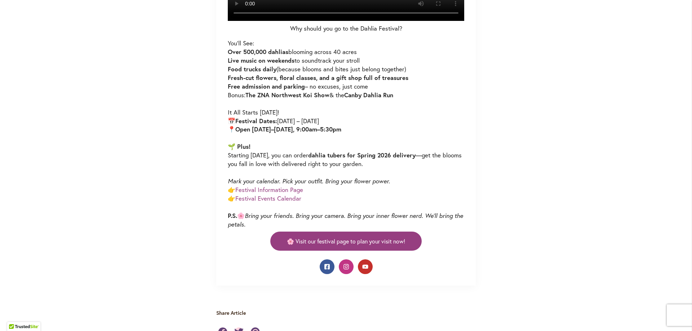 The width and height of the screenshot is (692, 331). I want to click on a: Festival Information Page, so click(269, 190).